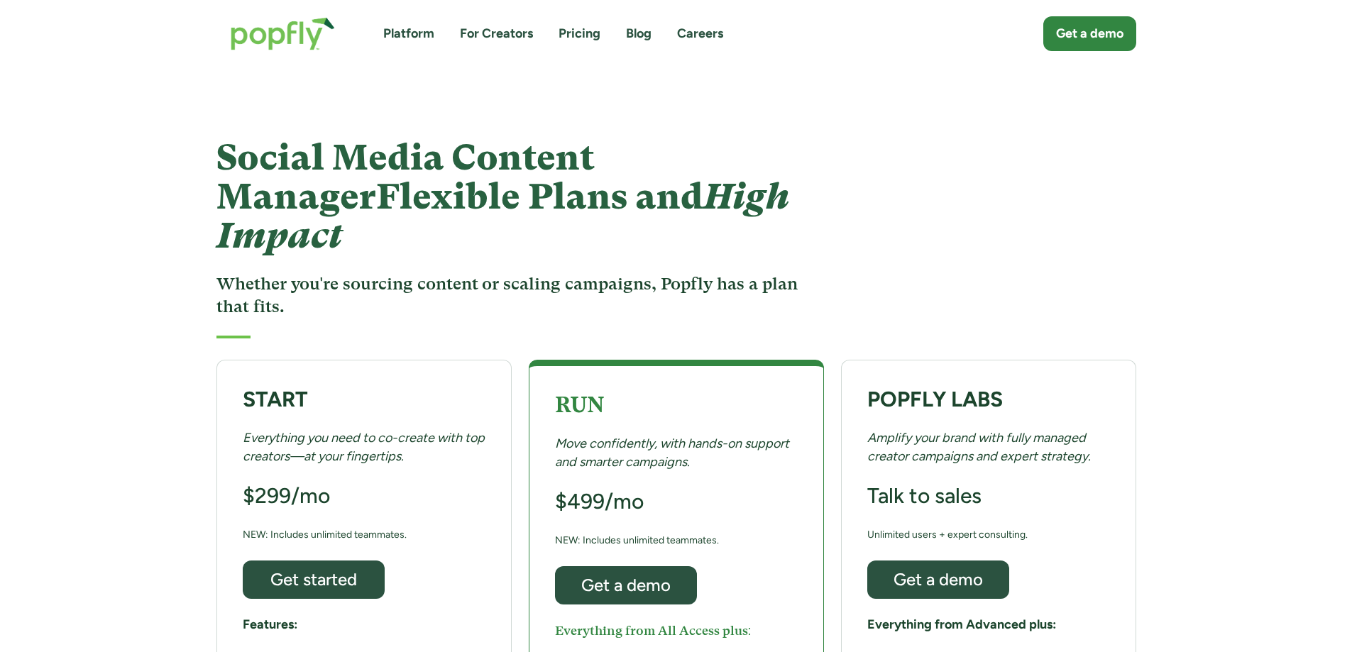  I want to click on h5: Everything from All Access plus:, so click(653, 630).